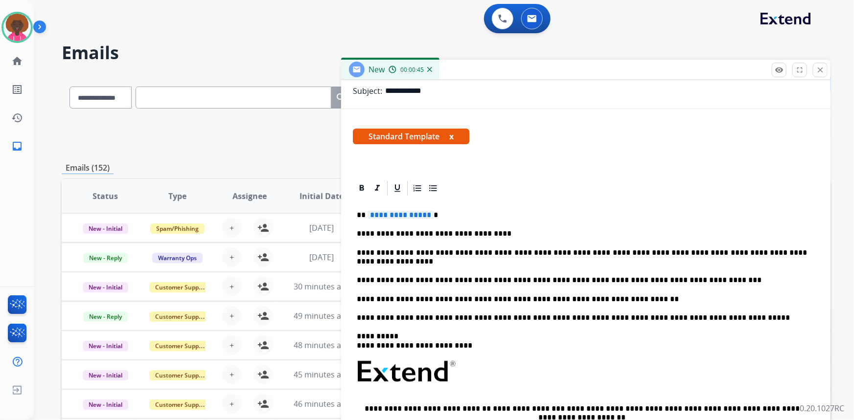 This screenshot has width=854, height=420. Describe the element at coordinates (322, 345) in the screenshot. I see `span: 48 minutes ago` at that location.